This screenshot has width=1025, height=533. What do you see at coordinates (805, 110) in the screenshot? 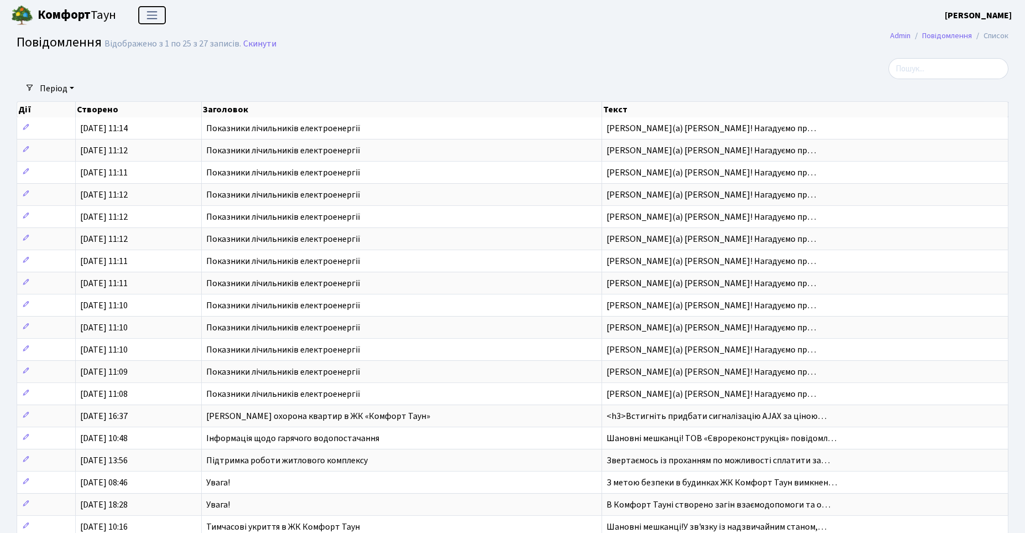
I see `th: Текст` at bounding box center [805, 110].